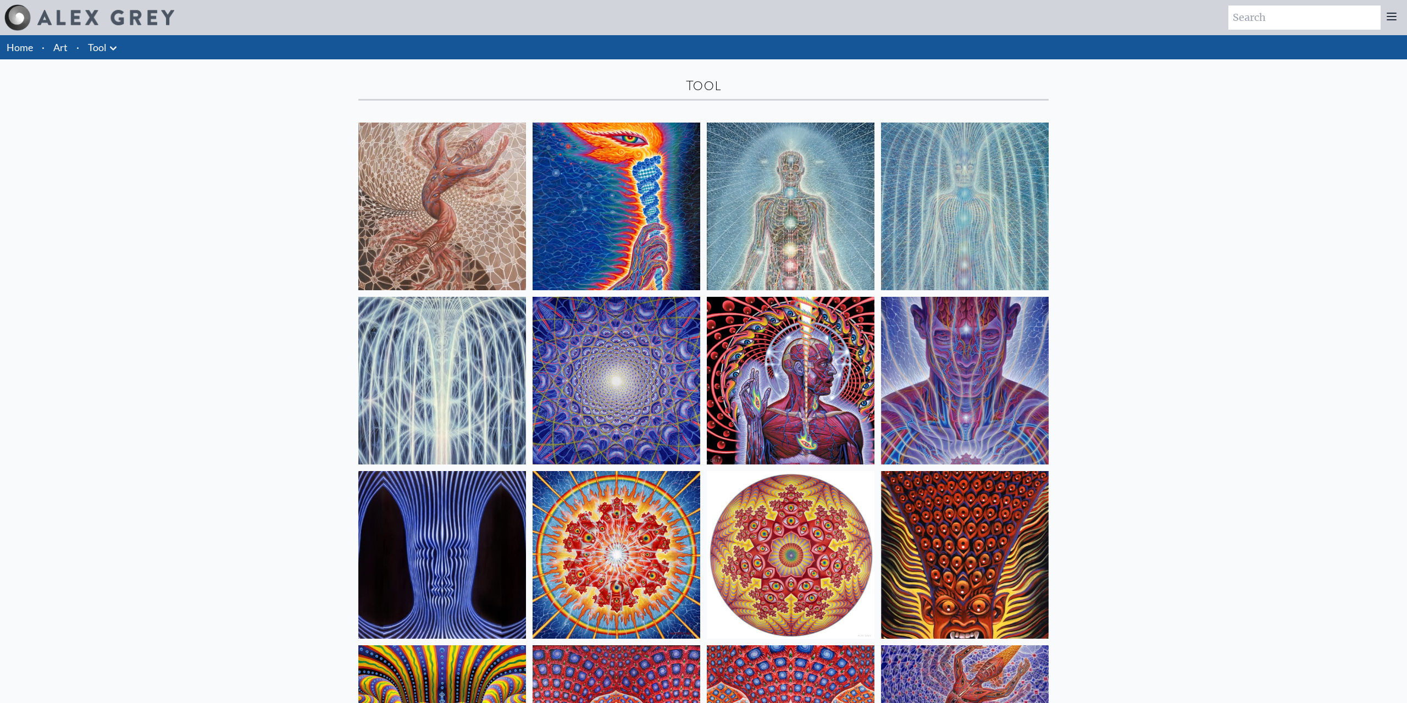 This screenshot has width=1407, height=703. What do you see at coordinates (1304, 18) in the screenshot?
I see `input: Search` at bounding box center [1304, 18].